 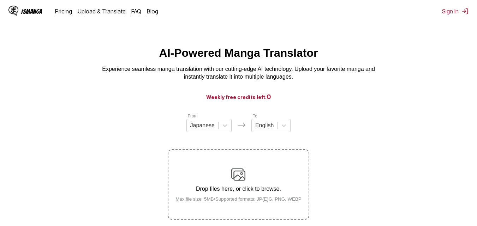 I want to click on img: IsManga Logo, so click(x=13, y=11).